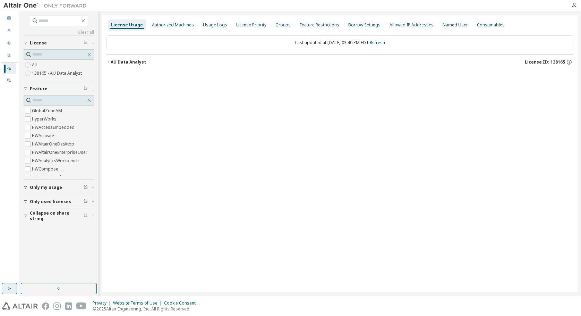  I want to click on div: AU Data Analyst, so click(128, 62).